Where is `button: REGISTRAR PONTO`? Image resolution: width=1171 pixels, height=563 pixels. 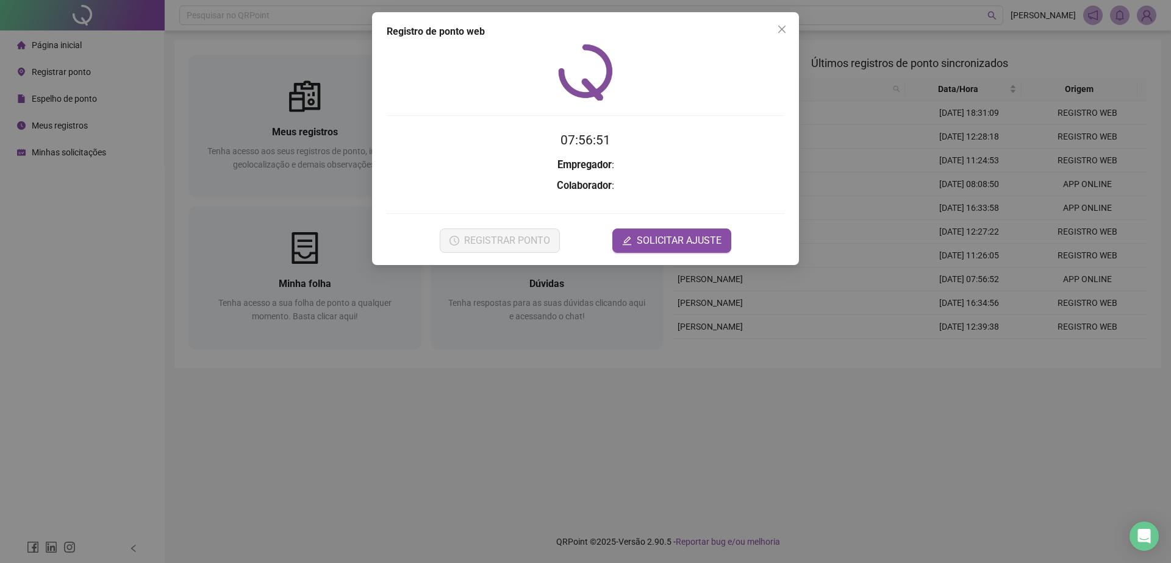 button: REGISTRAR PONTO is located at coordinates (499, 241).